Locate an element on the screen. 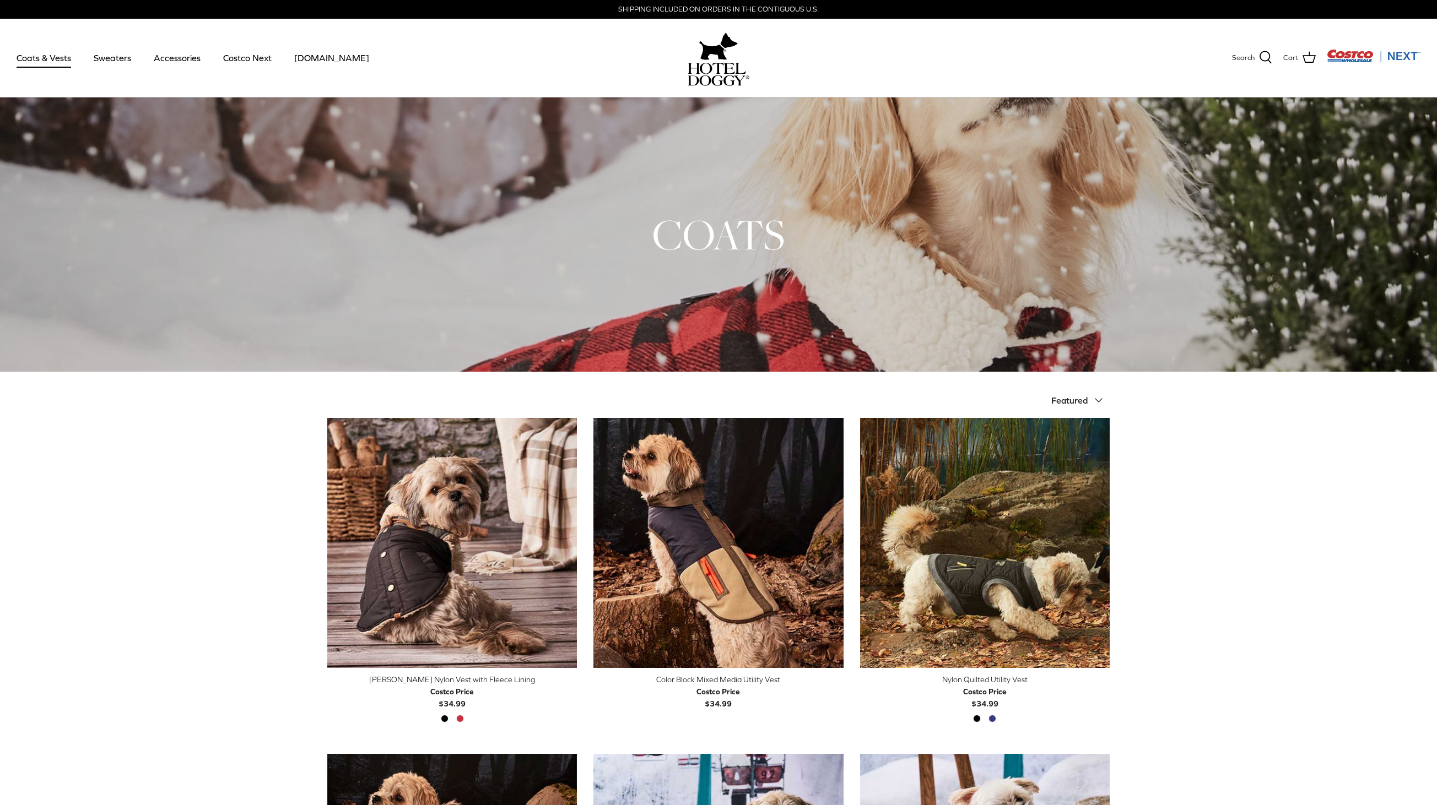 The height and width of the screenshot is (805, 1437). a: Accessories is located at coordinates (177, 58).